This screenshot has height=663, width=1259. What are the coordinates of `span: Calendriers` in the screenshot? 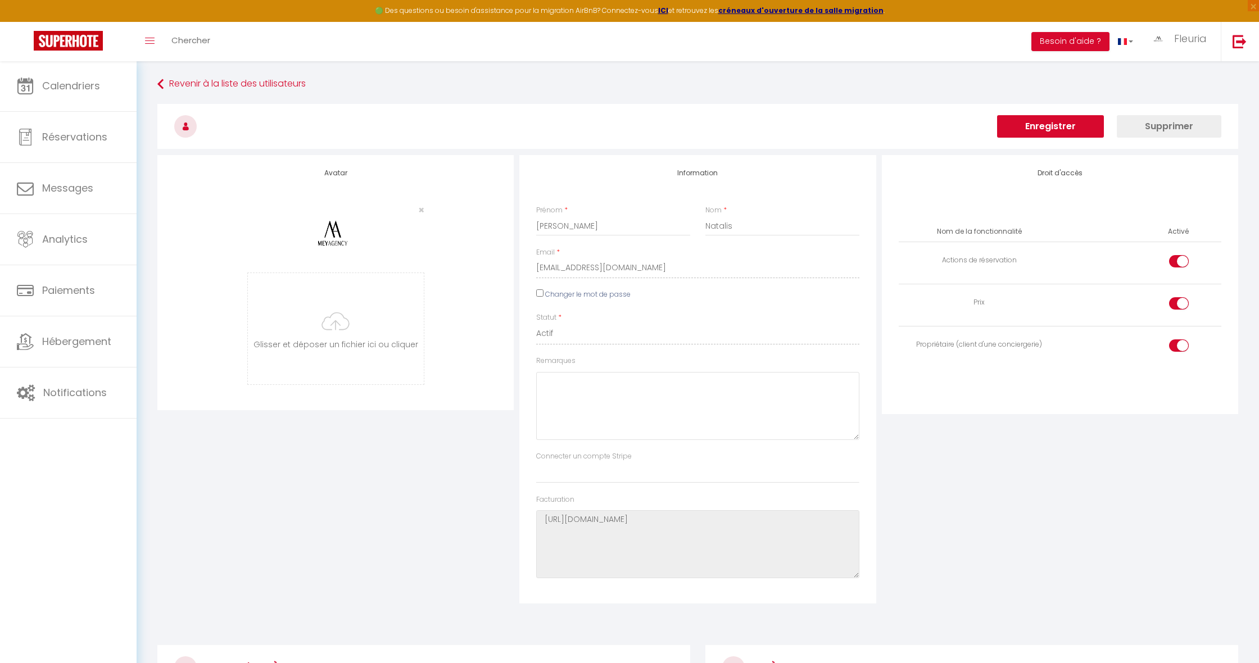 It's located at (71, 85).